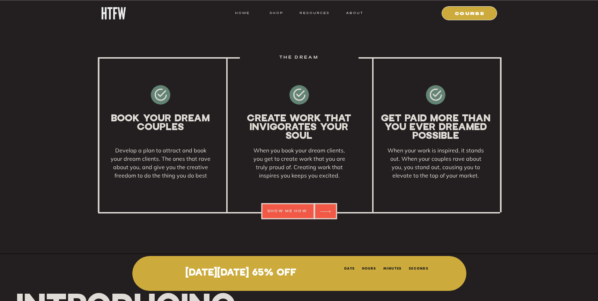  Describe the element at coordinates (436, 169) in the screenshot. I see `p: When your work is inspired, it stands out. When your couples rave about you, you stand out, causi...` at that location.